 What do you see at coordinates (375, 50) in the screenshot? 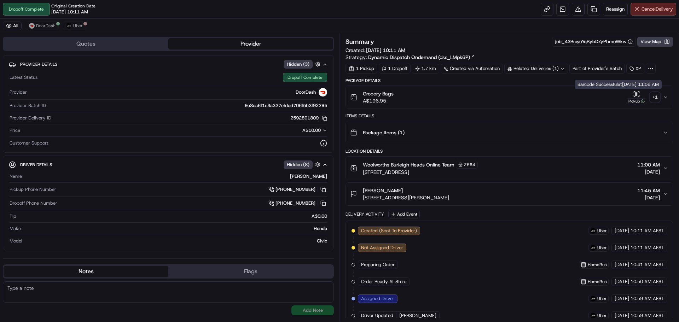
I see `span: Created:` at bounding box center [375, 50].